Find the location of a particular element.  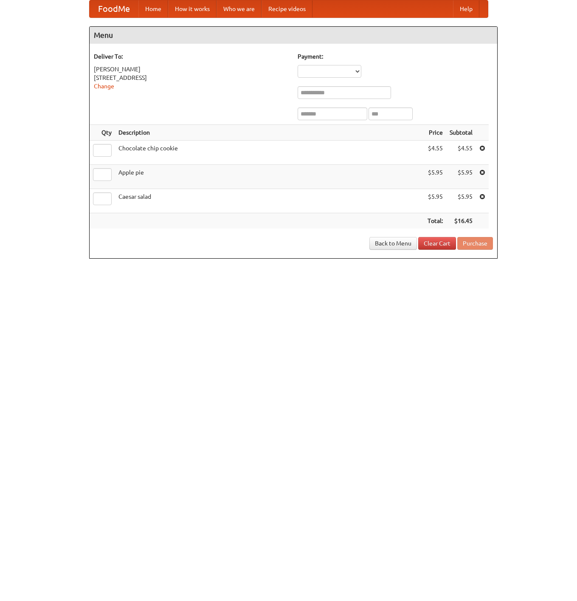

a: How it works is located at coordinates (192, 9).